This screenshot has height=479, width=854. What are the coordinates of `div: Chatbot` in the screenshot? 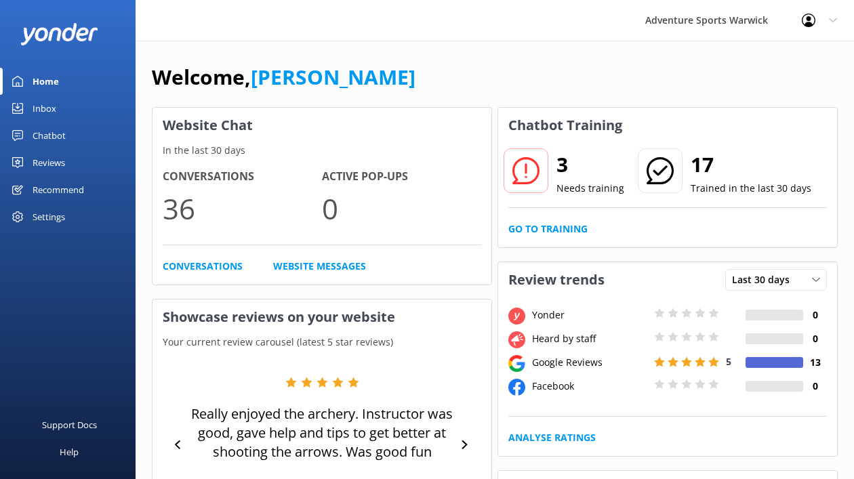 It's located at (49, 136).